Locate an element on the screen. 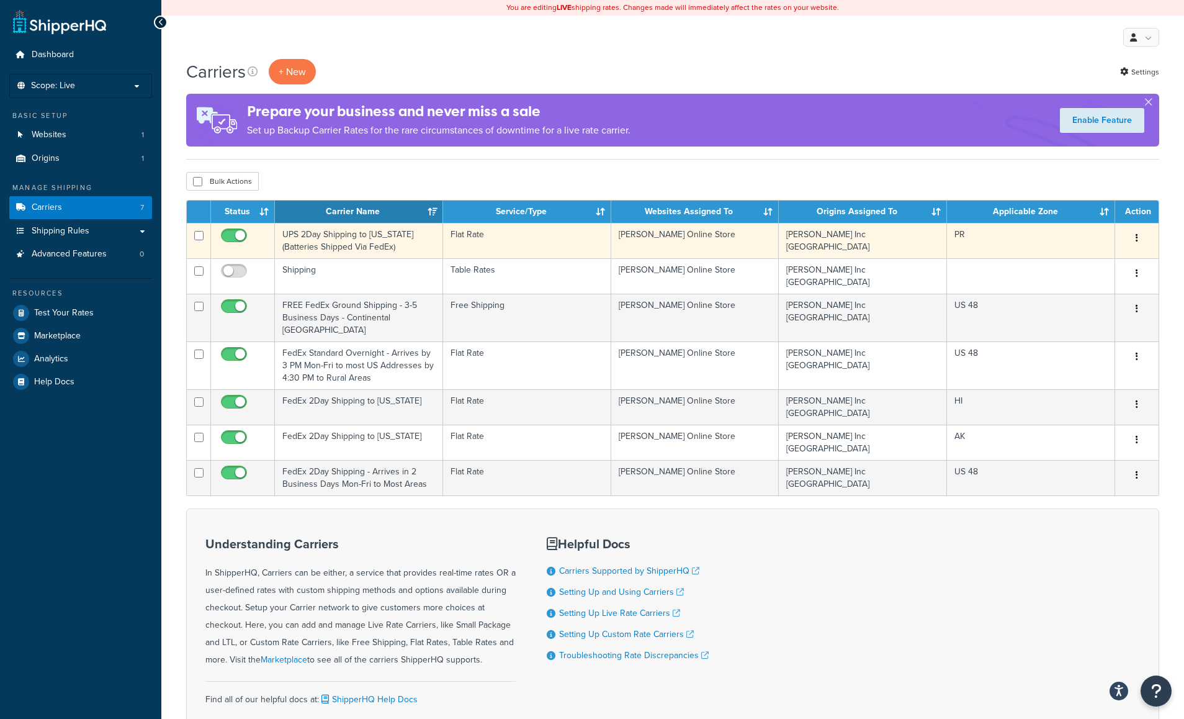 The image size is (1184, 719). div: Basic Setup is located at coordinates (81, 115).